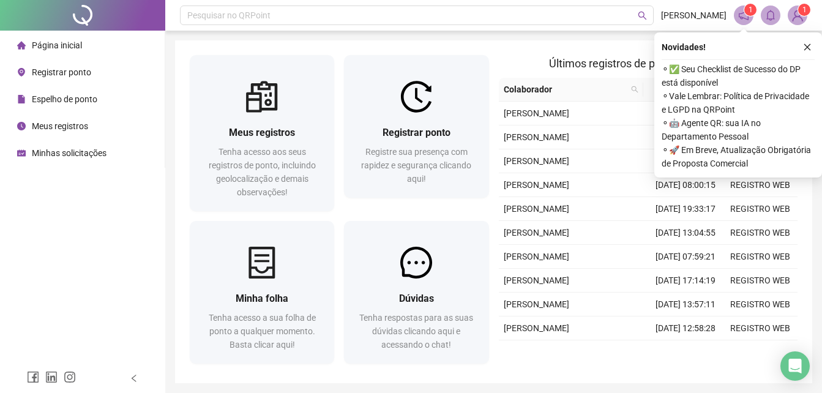 This screenshot has width=822, height=393. Describe the element at coordinates (416, 298) in the screenshot. I see `span: Dúvidas` at that location.